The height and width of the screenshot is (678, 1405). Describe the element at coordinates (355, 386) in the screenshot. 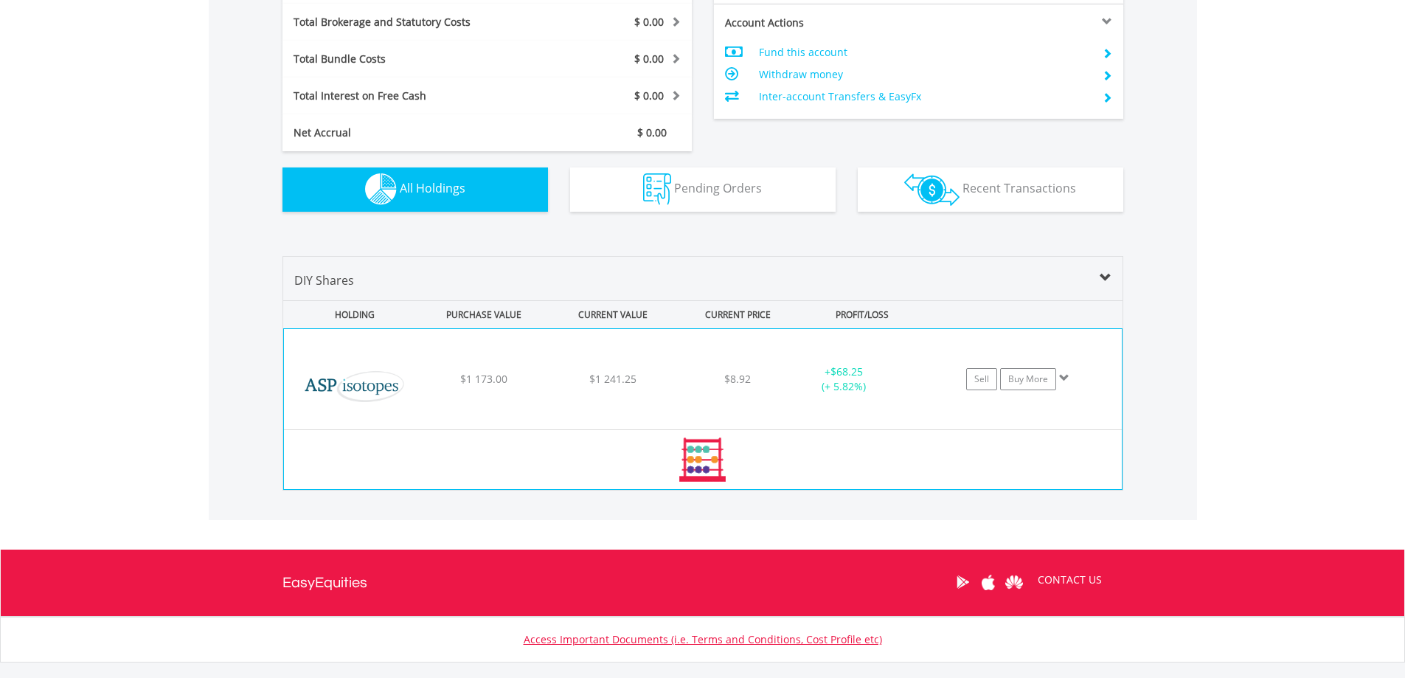

I see `img: EQU.US.ASPI.png` at that location.